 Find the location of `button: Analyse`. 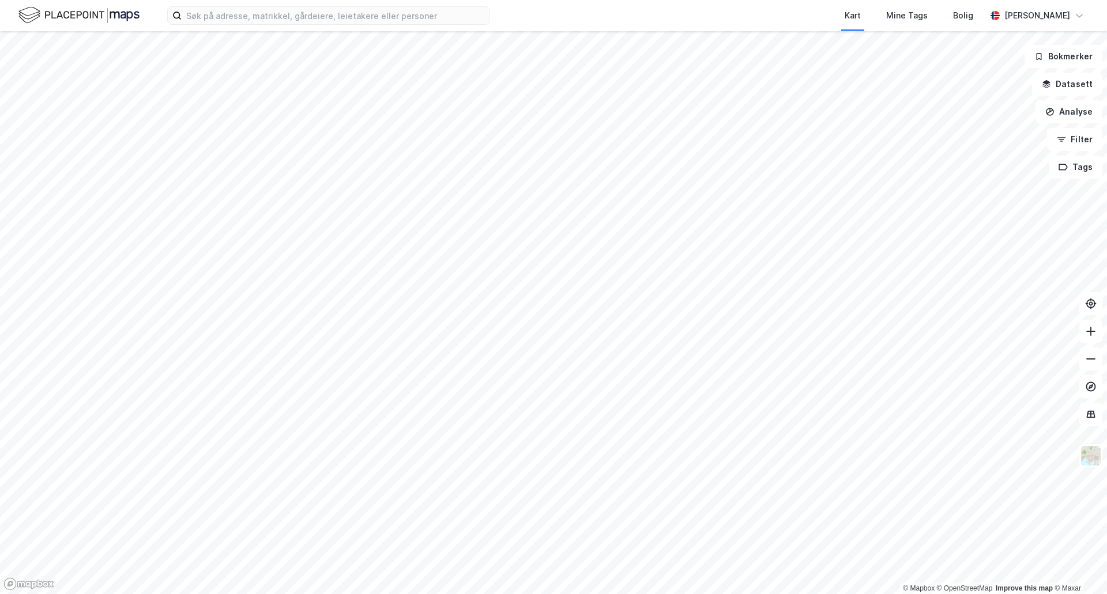

button: Analyse is located at coordinates (1069, 112).